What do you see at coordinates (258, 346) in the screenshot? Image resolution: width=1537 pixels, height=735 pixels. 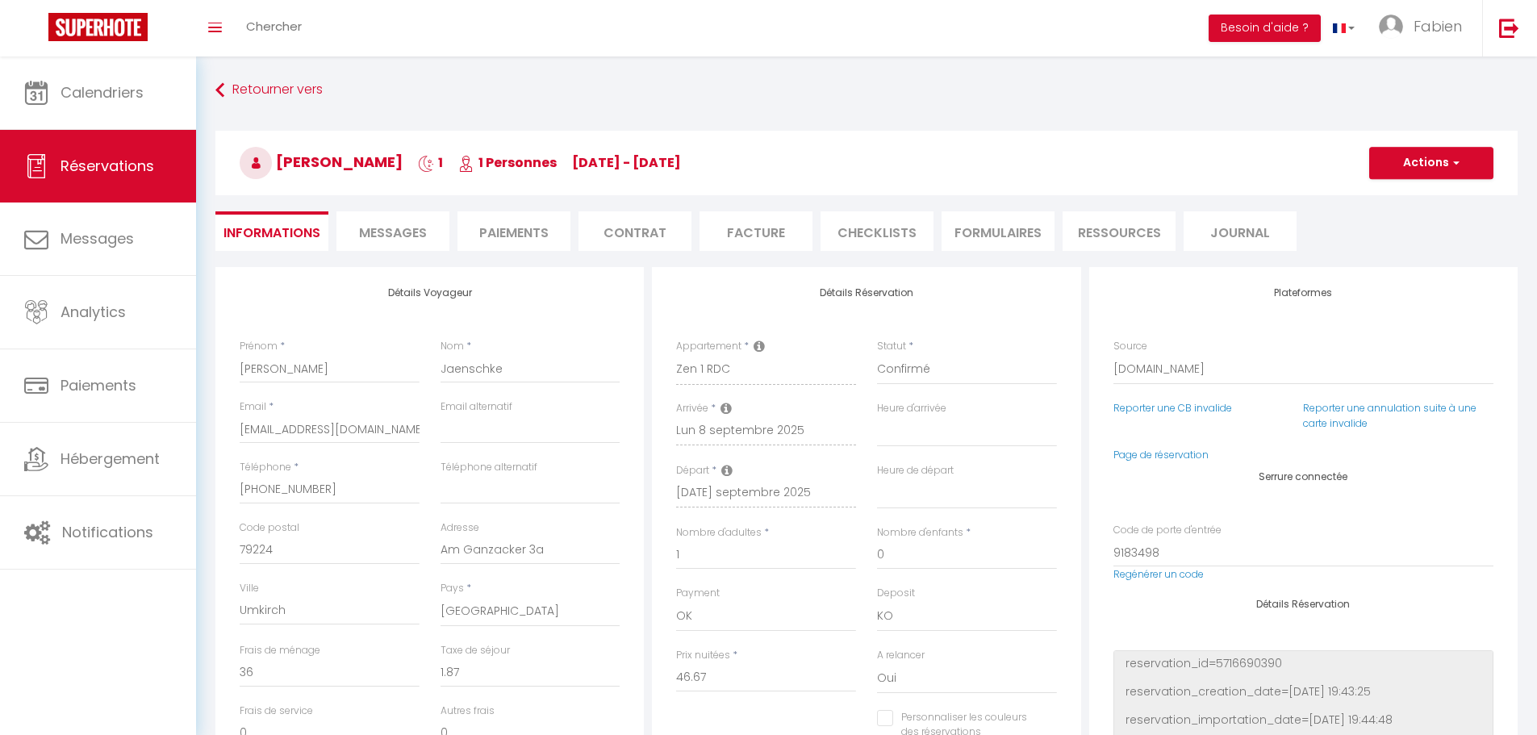 I see `label: Prénom` at bounding box center [258, 346].